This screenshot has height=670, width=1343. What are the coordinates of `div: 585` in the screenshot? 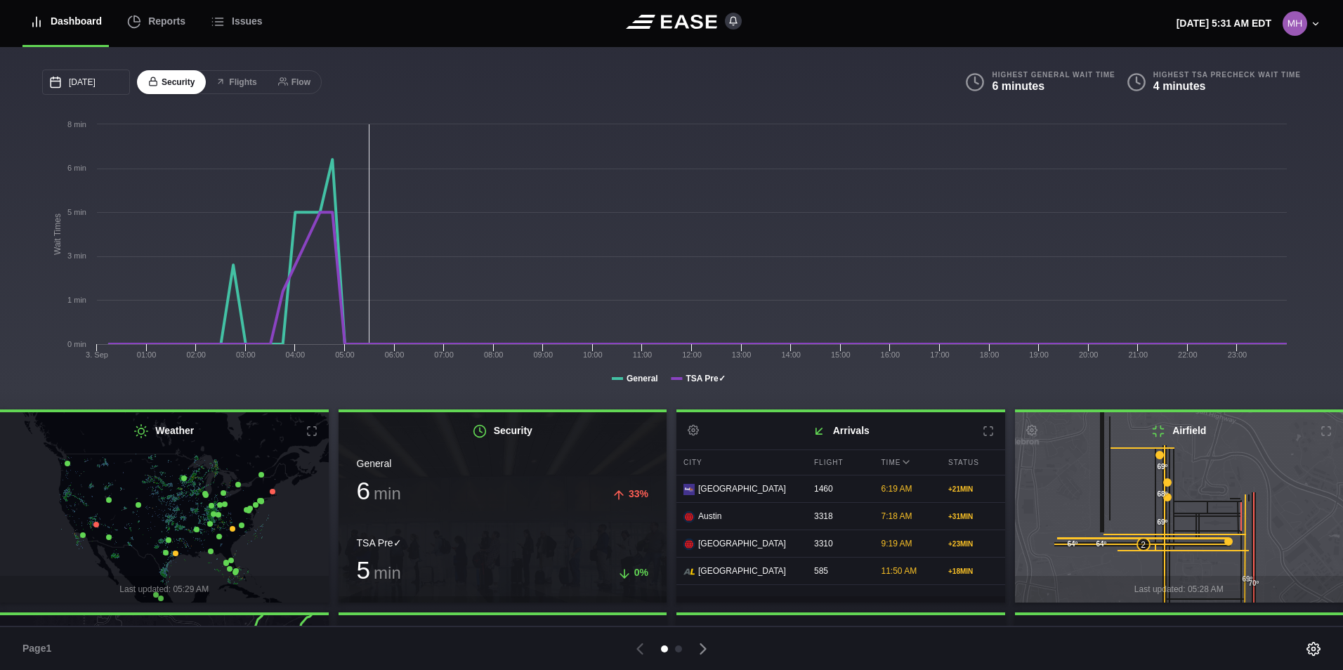 It's located at (839, 571).